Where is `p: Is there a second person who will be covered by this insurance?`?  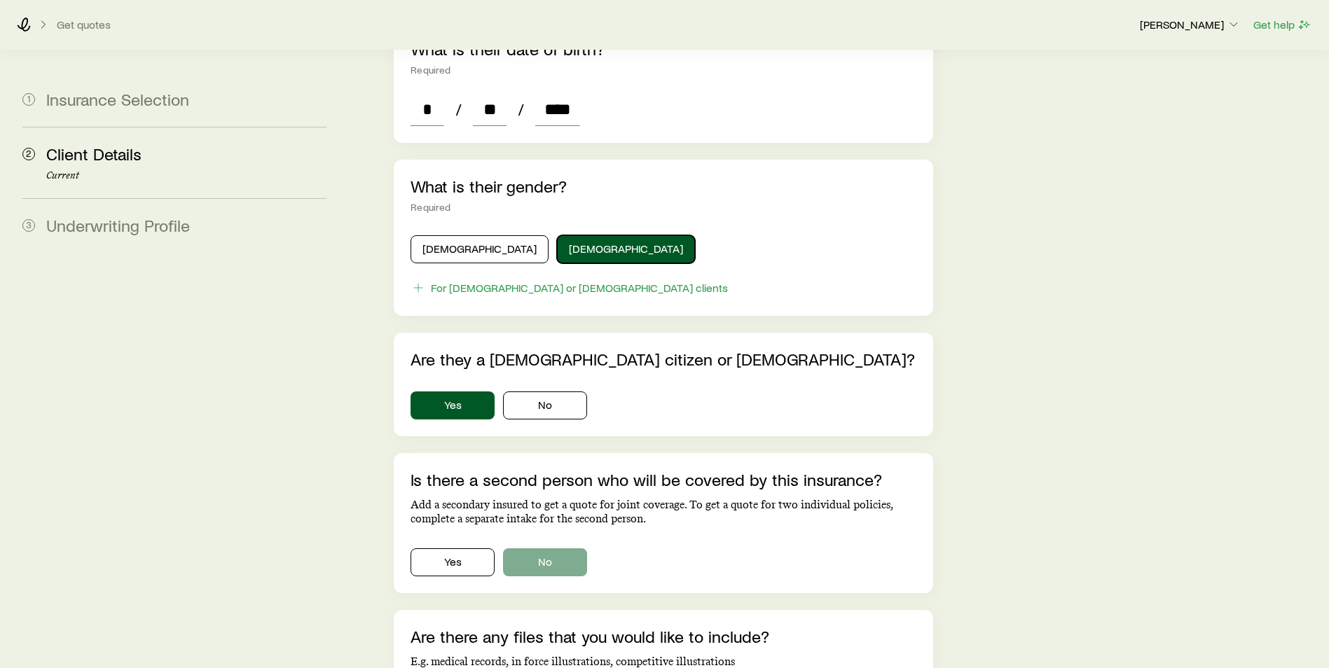 p: Is there a second person who will be covered by this insurance? is located at coordinates (663, 480).